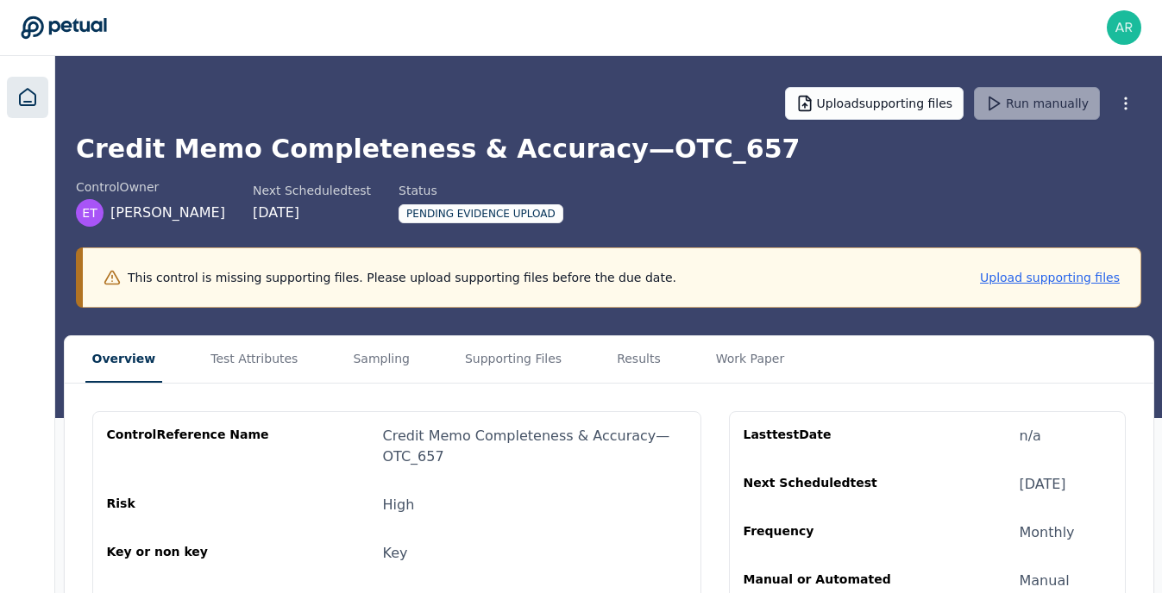 This screenshot has width=1162, height=593. I want to click on div: Key, so click(395, 554).